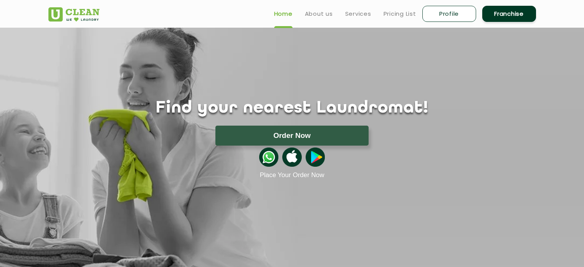  What do you see at coordinates (292, 175) in the screenshot?
I see `a: Place Your Order Now` at bounding box center [292, 175].